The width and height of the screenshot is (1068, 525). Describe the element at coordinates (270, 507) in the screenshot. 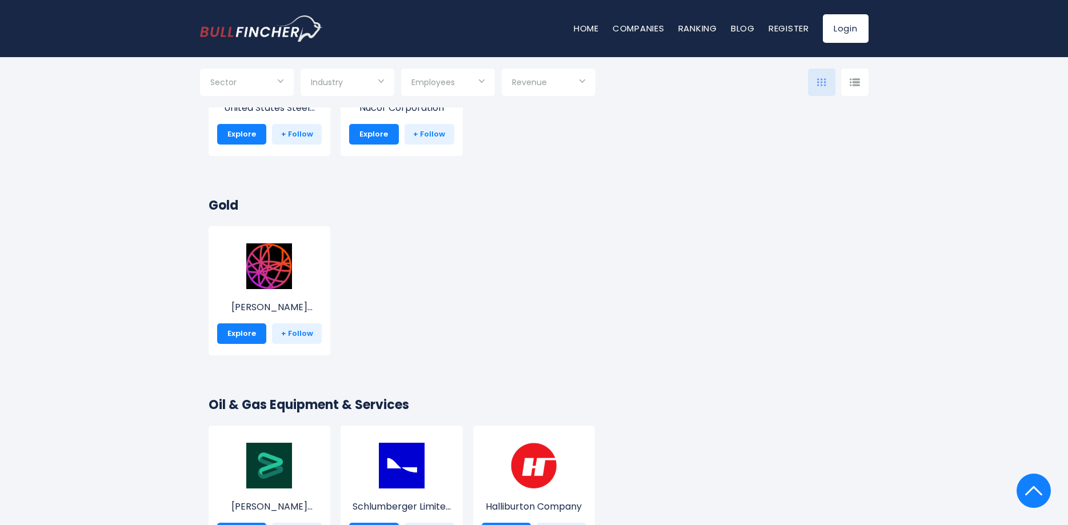

I see `p: Baker Hughes Company` at that location.